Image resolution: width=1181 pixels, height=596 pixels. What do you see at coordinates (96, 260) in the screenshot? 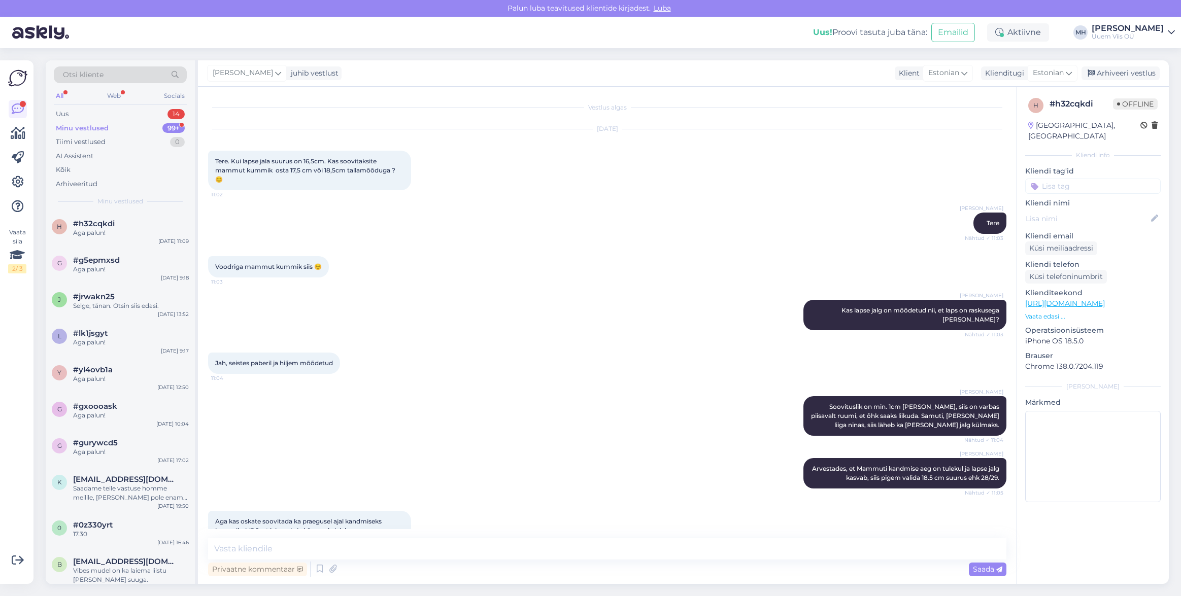
I see `span: #g5epmxsd` at bounding box center [96, 260].